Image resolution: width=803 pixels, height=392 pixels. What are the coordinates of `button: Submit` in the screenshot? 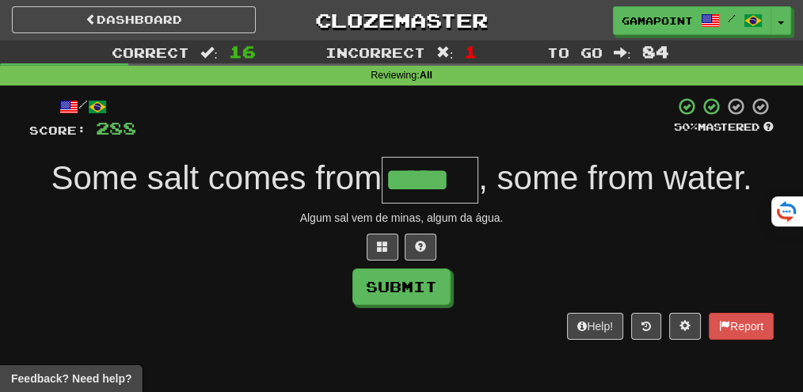 It's located at (401, 287).